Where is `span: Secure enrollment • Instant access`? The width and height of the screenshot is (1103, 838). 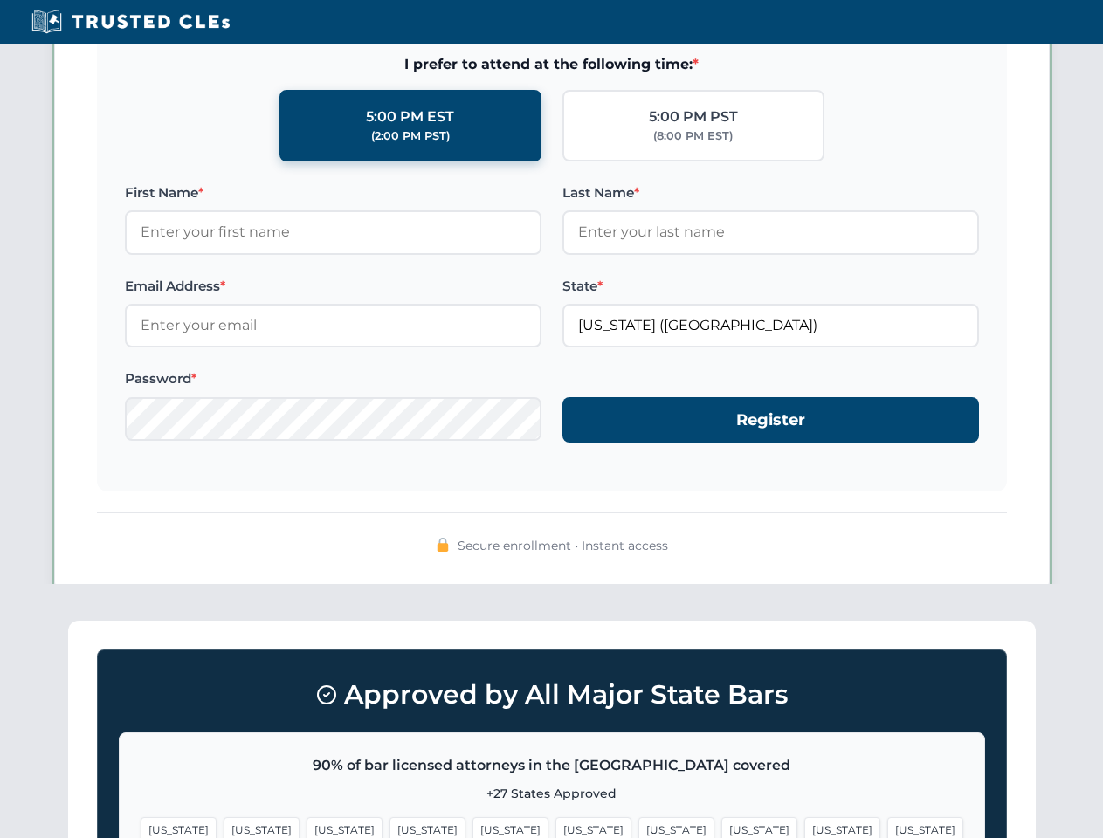
span: Secure enrollment • Instant access is located at coordinates (562, 546).